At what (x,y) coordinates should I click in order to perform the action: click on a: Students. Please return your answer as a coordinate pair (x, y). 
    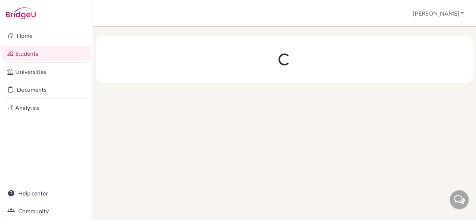
    Looking at the image, I should click on (46, 54).